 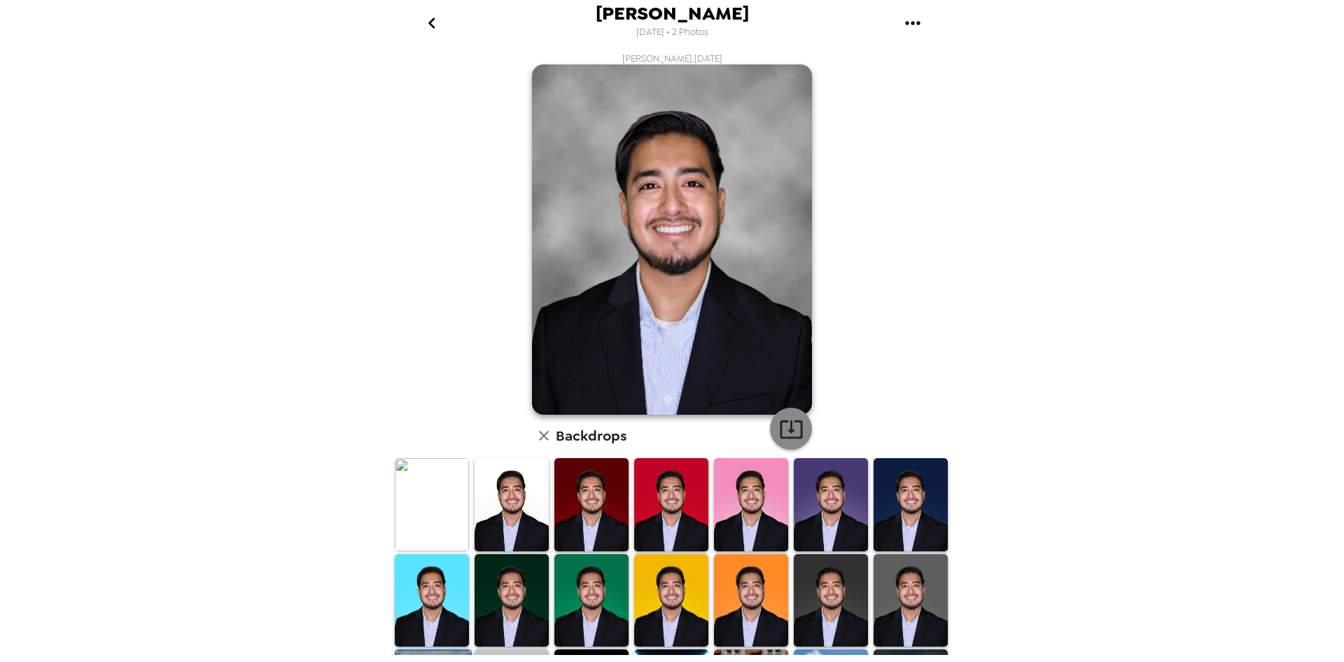 I want to click on img: Original, so click(x=432, y=504).